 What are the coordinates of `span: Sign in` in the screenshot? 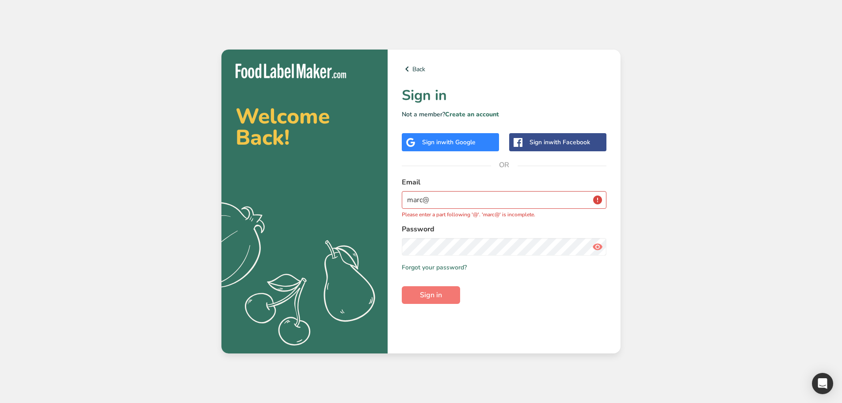 It's located at (431, 295).